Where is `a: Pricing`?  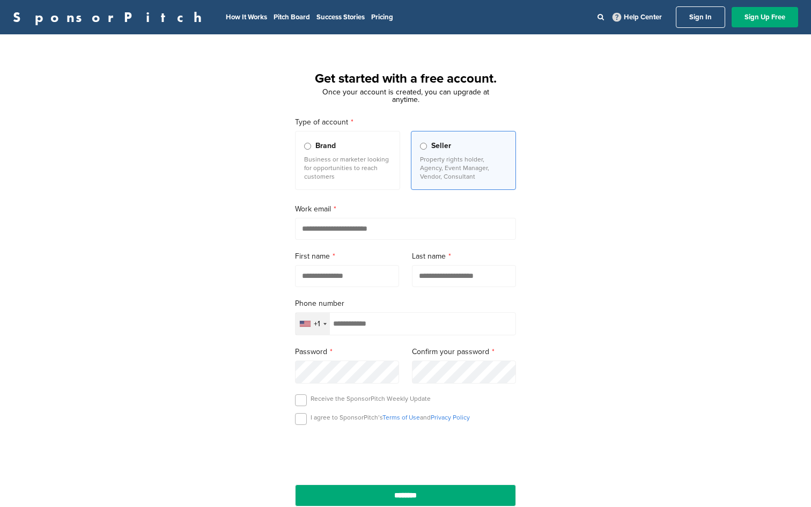 a: Pricing is located at coordinates (382, 17).